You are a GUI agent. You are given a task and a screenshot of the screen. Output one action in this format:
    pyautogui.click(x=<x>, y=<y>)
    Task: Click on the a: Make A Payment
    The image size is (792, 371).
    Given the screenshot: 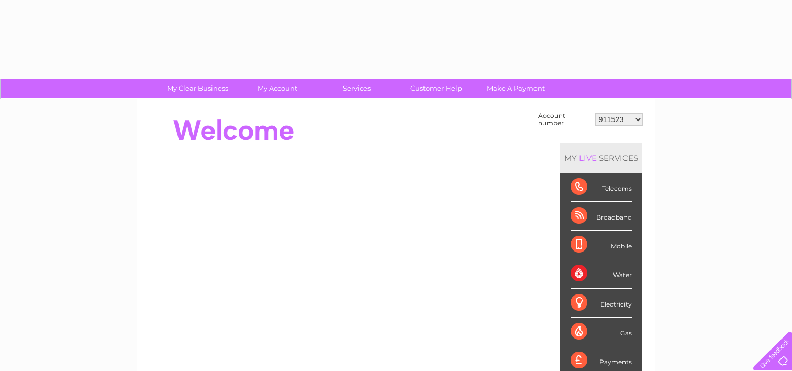 What is the action you would take?
    pyautogui.click(x=516, y=88)
    